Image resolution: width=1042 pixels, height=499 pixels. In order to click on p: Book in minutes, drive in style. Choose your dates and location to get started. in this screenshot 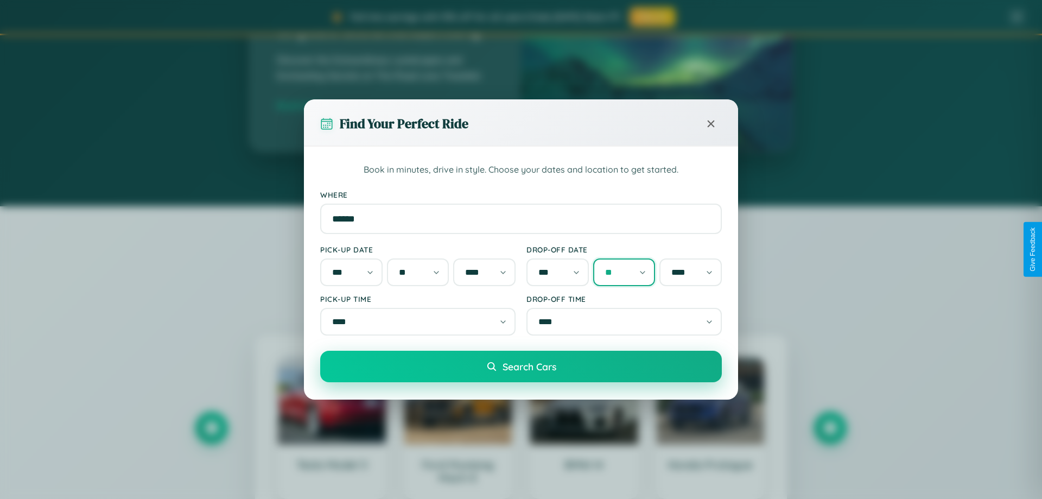, I will do `click(521, 170)`.